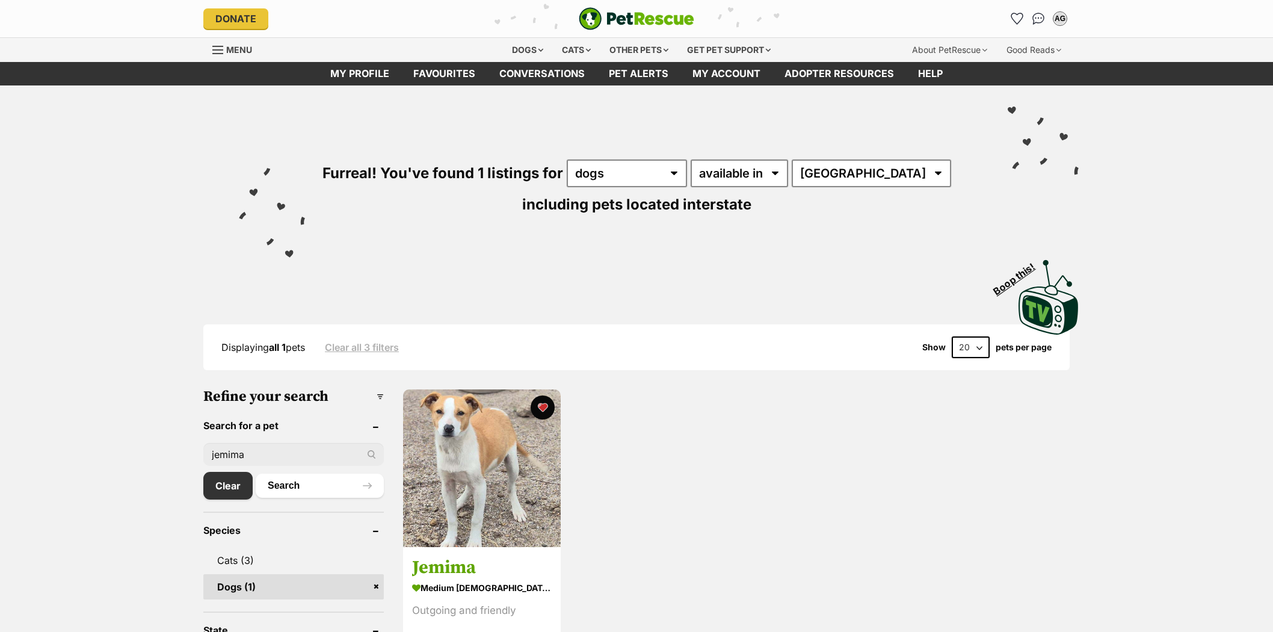 The image size is (1273, 632). Describe the element at coordinates (294, 560) in the screenshot. I see `a: Cats (3)` at that location.